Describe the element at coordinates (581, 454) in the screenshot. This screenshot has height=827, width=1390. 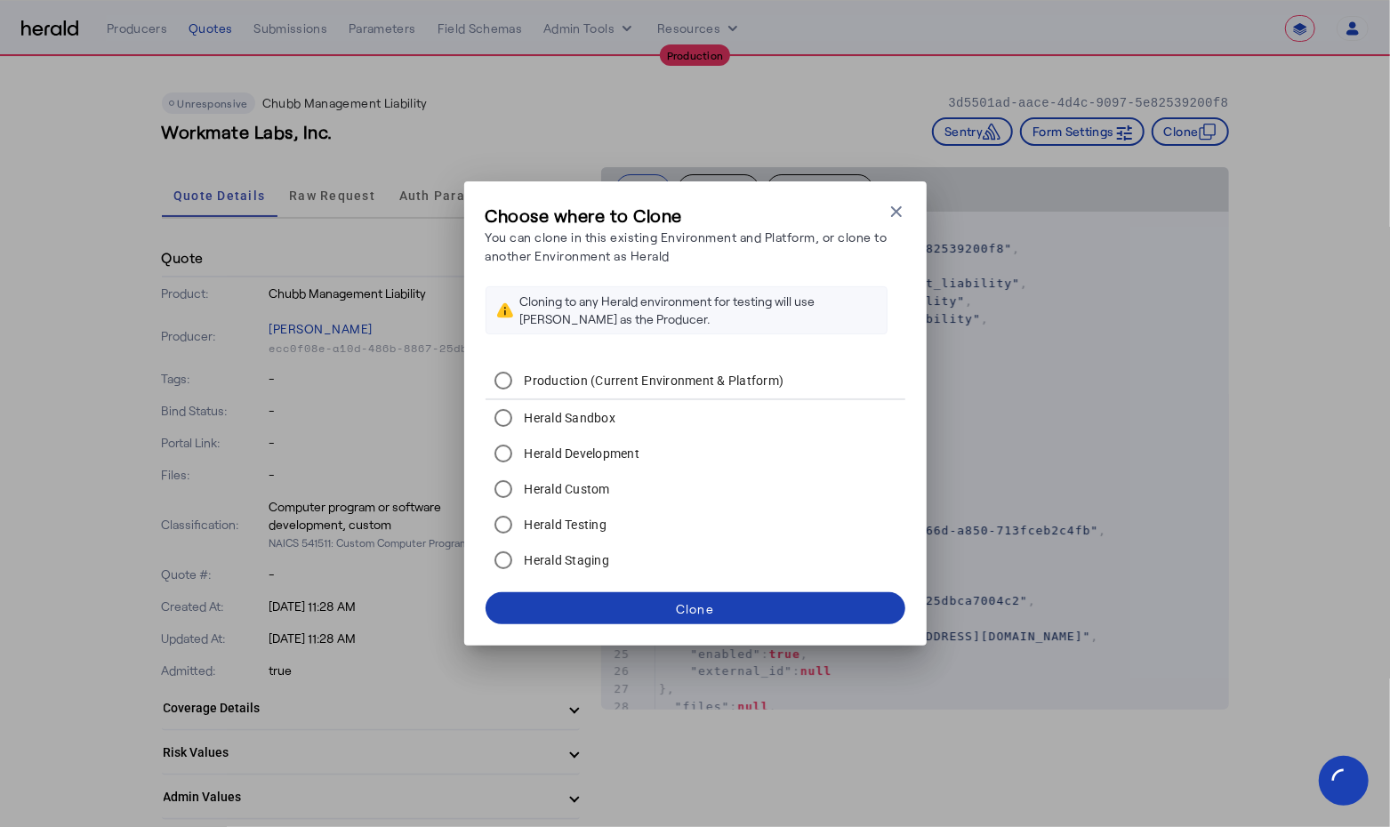
I see `label: Herald Development` at that location.